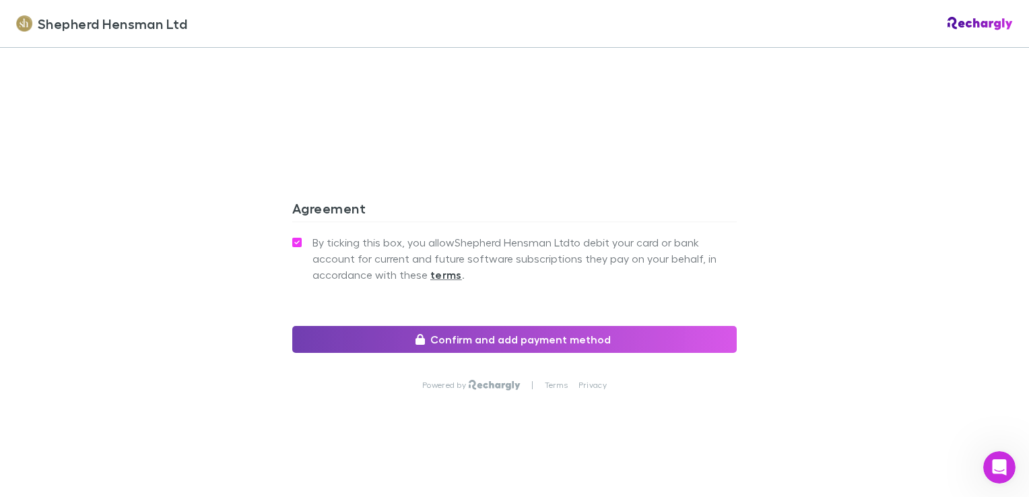 Image resolution: width=1029 pixels, height=497 pixels. What do you see at coordinates (525, 259) in the screenshot?
I see `span: By ticking this box, you allow Shepherd Hensman Ltd to debit your card or bank account for curren...` at bounding box center [525, 259].